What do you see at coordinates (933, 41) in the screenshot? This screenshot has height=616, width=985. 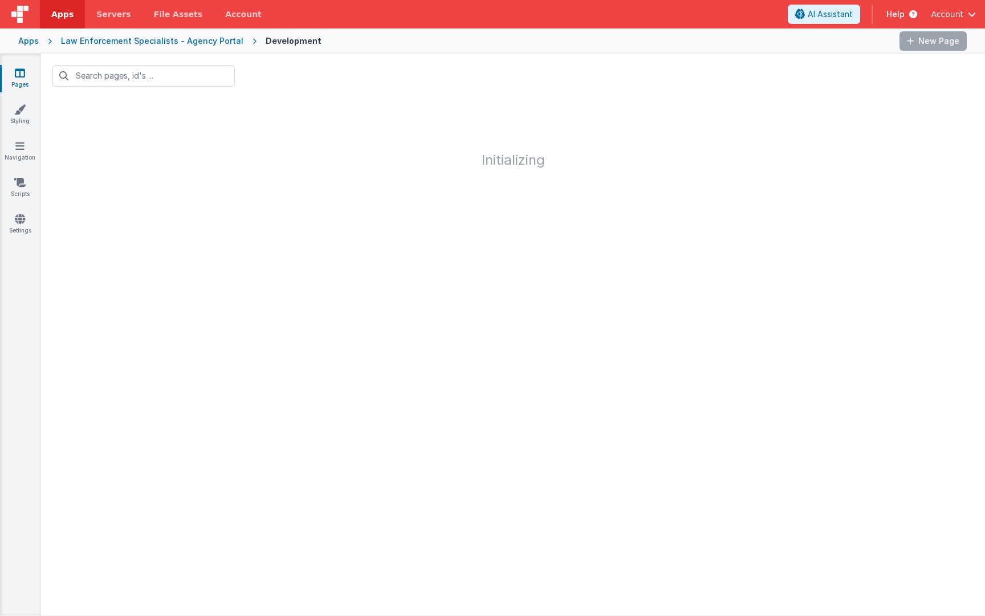 I see `button: New Page` at bounding box center [933, 41].